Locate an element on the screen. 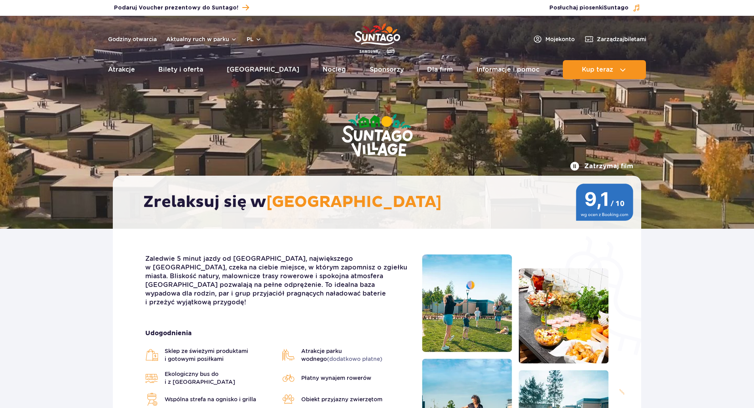 Image resolution: width=754 pixels, height=408 pixels. a: Nocleg is located at coordinates (334, 70).